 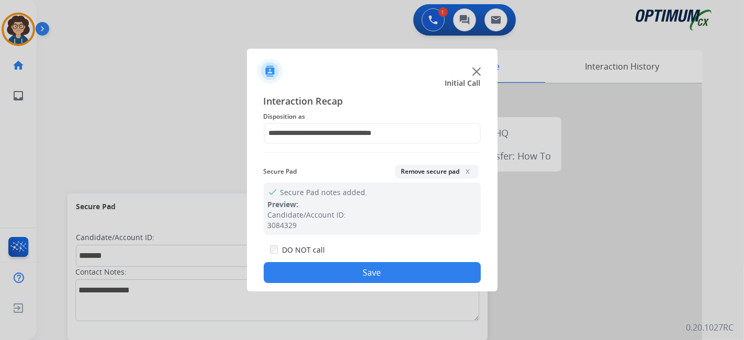 What do you see at coordinates (463, 83) in the screenshot?
I see `span: Initial Call` at bounding box center [463, 83].